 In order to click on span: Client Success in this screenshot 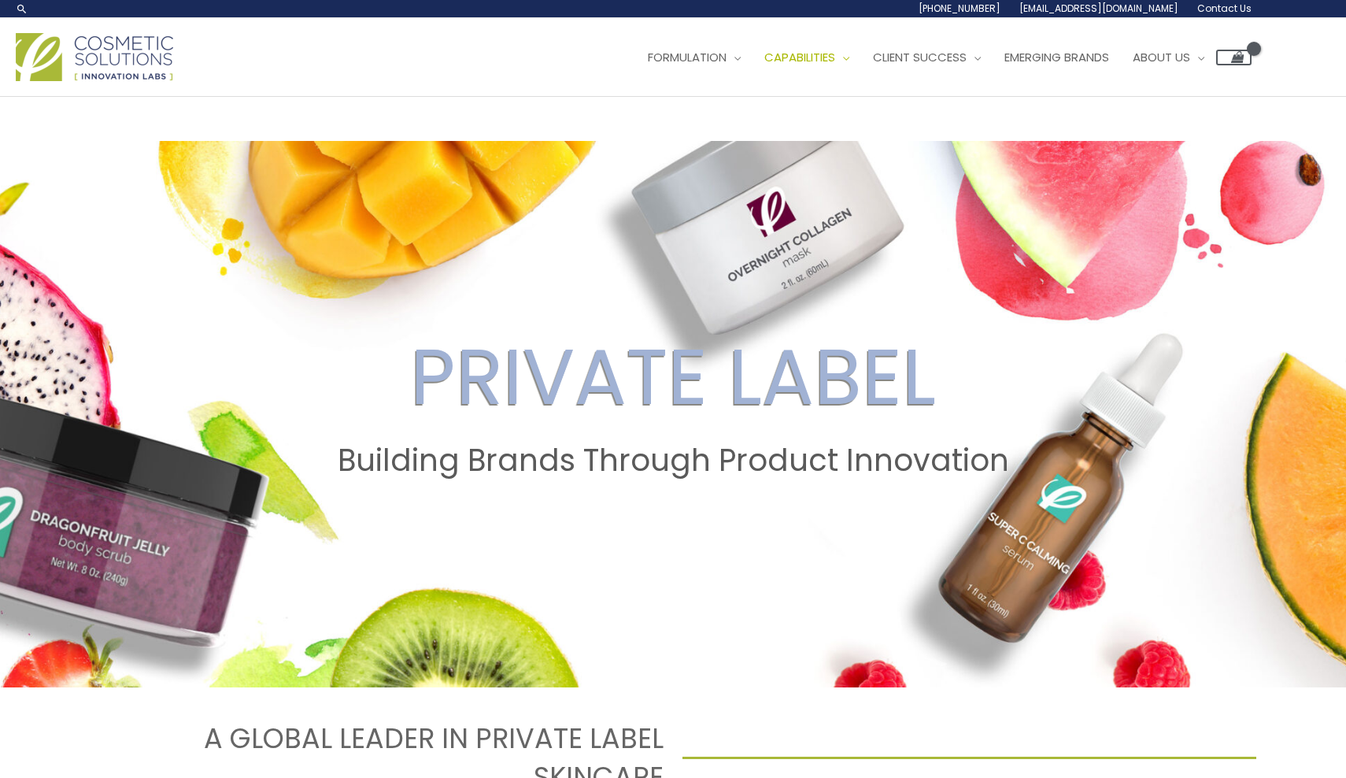, I will do `click(919, 57)`.